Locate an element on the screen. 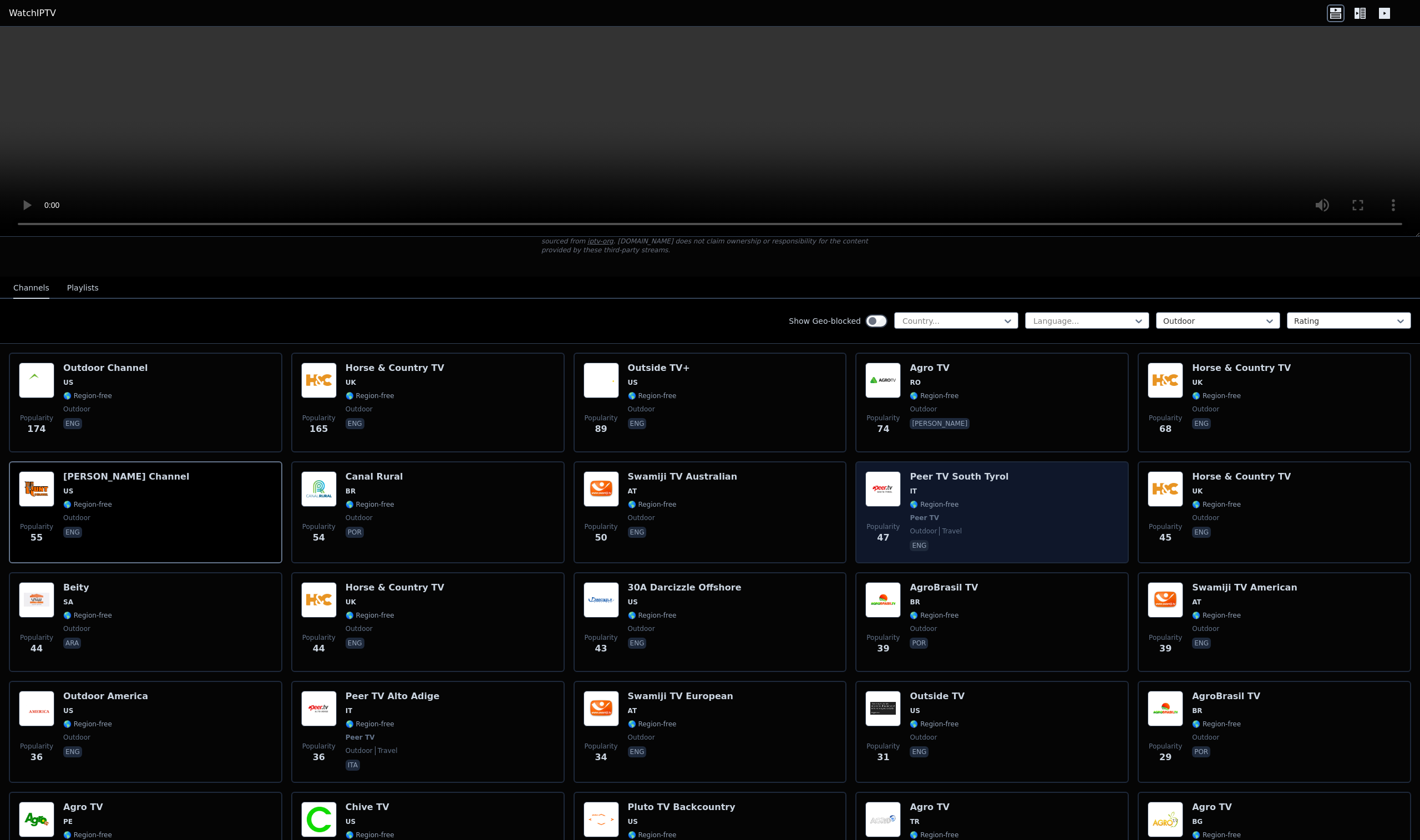  span: Peer TV is located at coordinates (925, 518).